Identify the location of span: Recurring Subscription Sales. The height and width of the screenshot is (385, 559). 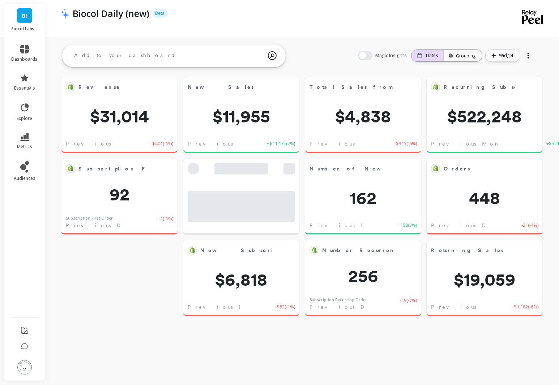
(479, 87).